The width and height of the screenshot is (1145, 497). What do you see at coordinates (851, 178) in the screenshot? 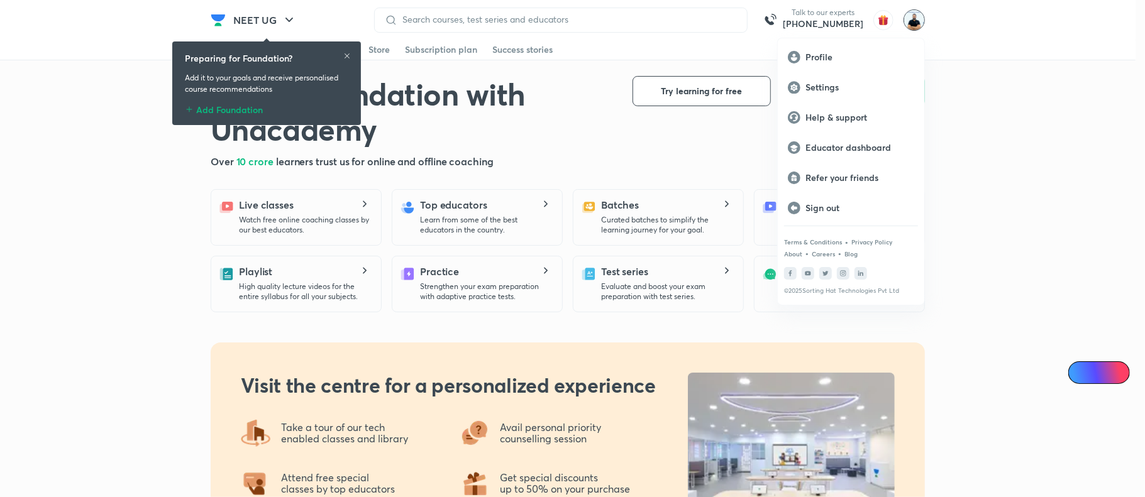
I see `a: Refer your friends` at bounding box center [851, 178].